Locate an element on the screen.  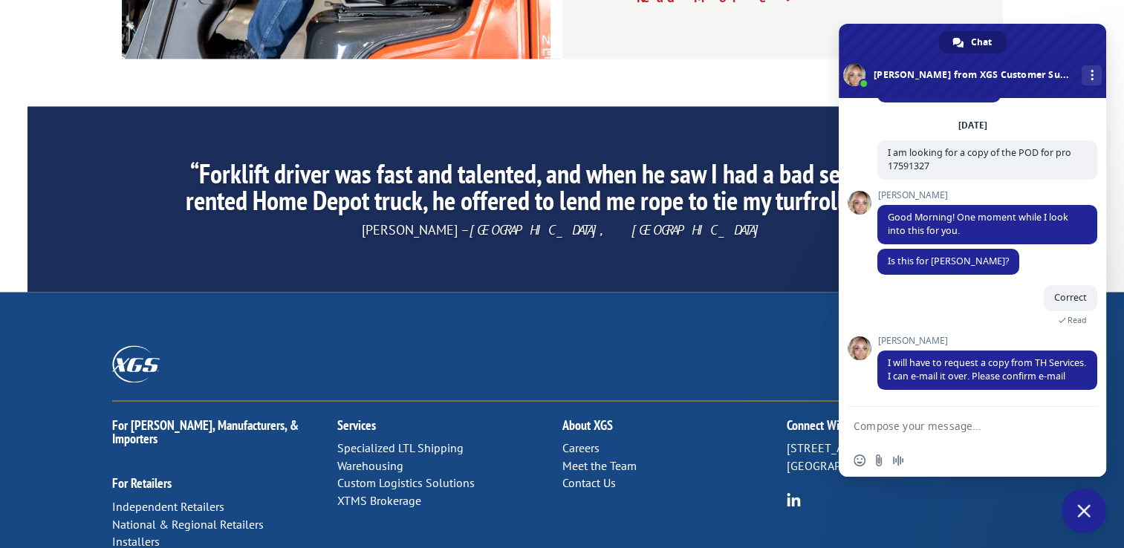
span: I am looking for a copy of the POD for pro 17591327 is located at coordinates (979, 159).